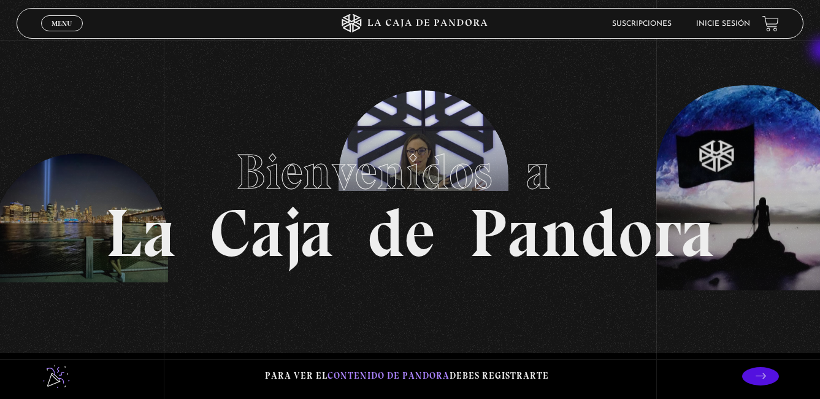 The width and height of the screenshot is (820, 399). I want to click on a: View your shopping cart, so click(770, 23).